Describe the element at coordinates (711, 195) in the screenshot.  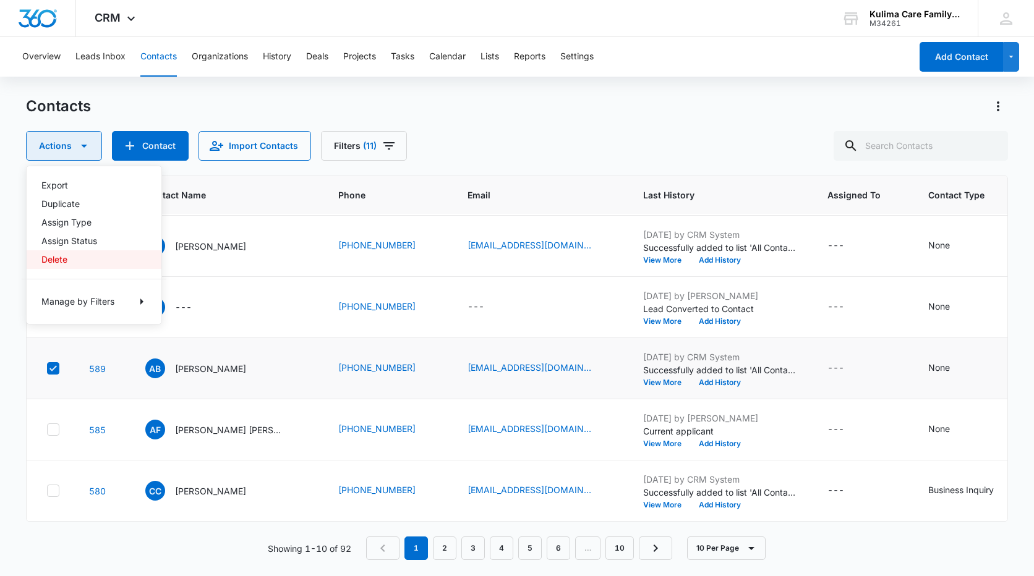
I see `span: Last History` at that location.